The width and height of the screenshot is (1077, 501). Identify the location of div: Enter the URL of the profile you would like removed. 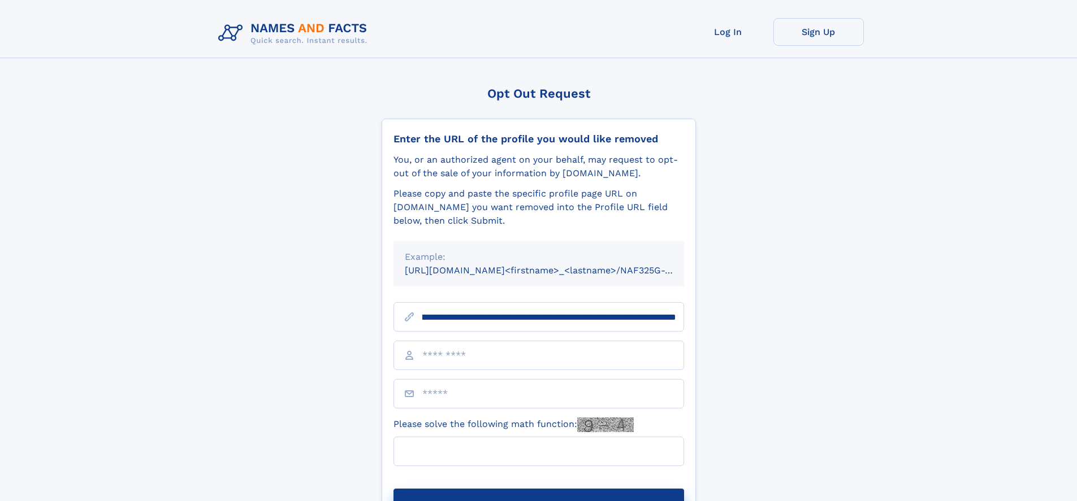
(539, 139).